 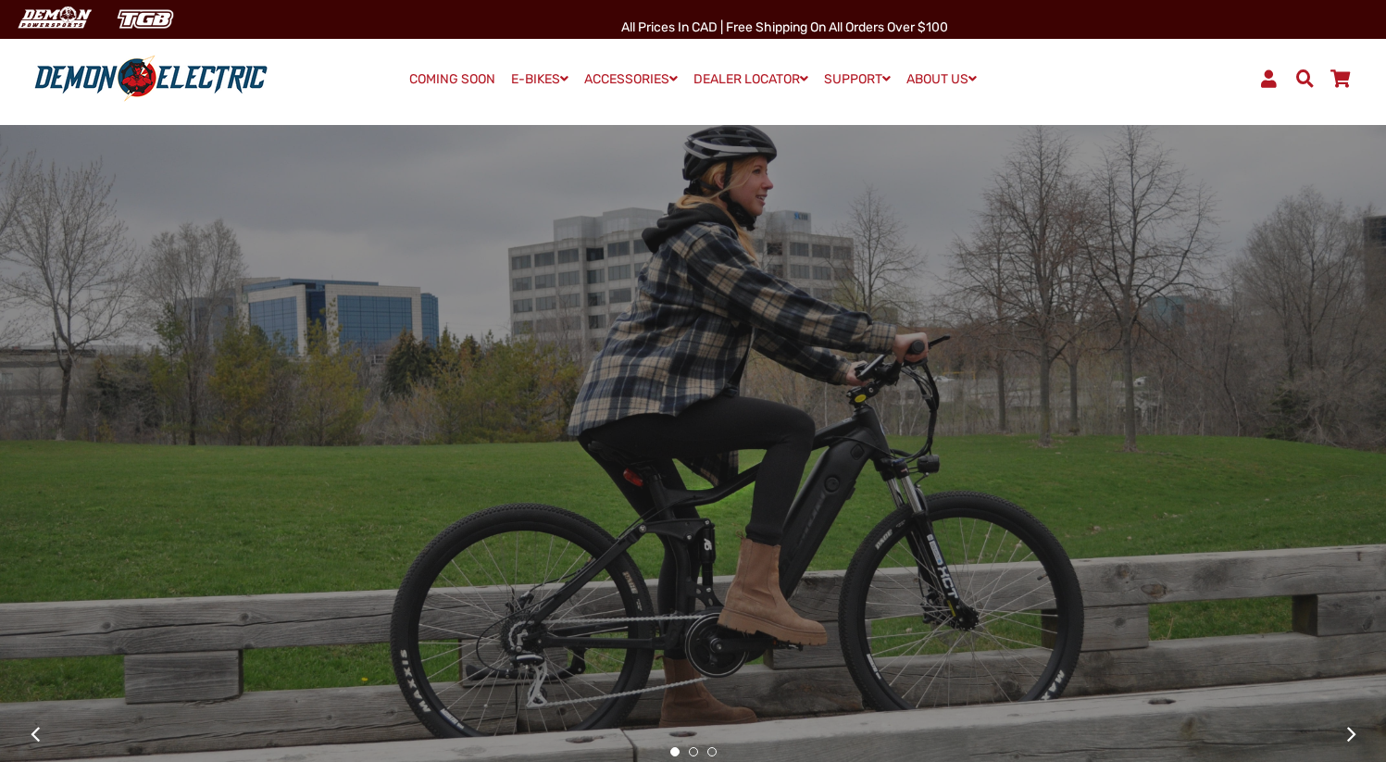 What do you see at coordinates (145, 19) in the screenshot?
I see `img: TGB Canada` at bounding box center [145, 19].